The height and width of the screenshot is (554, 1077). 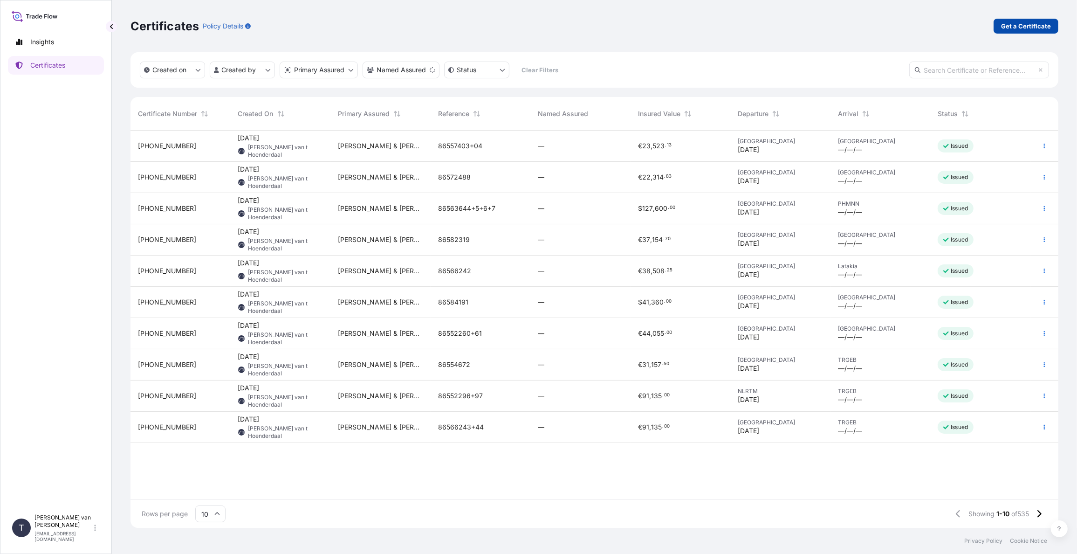 I want to click on span: Status, so click(x=948, y=114).